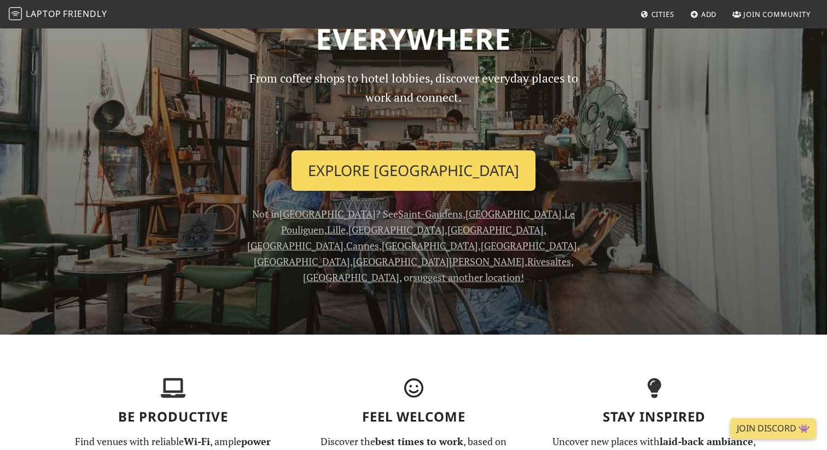 The width and height of the screenshot is (827, 450). Describe the element at coordinates (663, 14) in the screenshot. I see `span: Cities` at that location.